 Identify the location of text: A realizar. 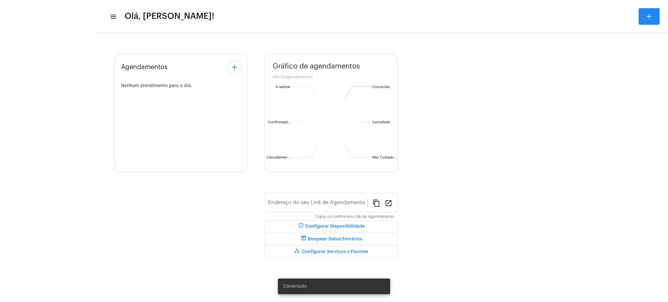
(283, 87).